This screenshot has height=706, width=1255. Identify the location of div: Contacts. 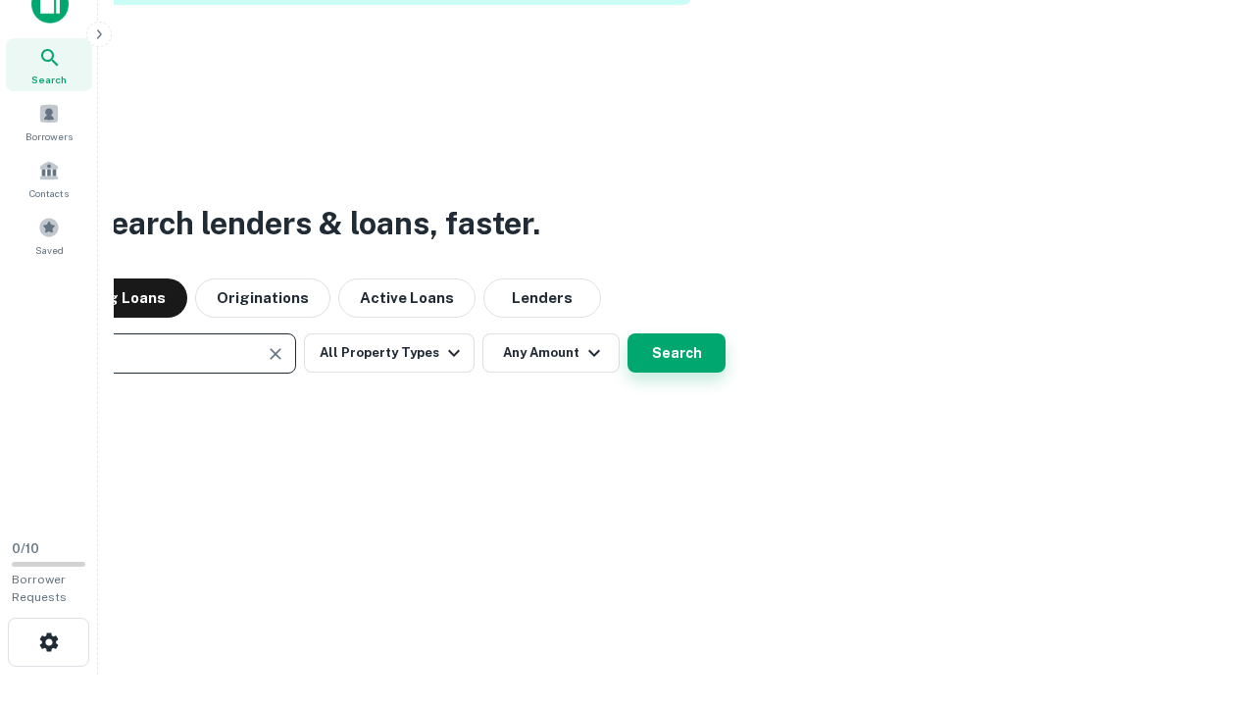
(49, 178).